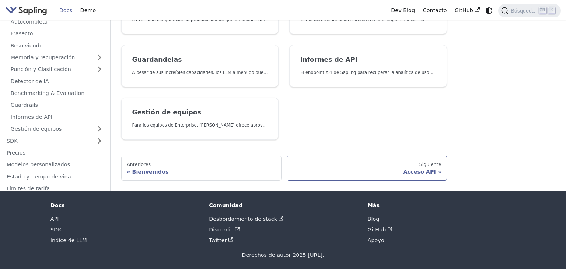 This screenshot has height=269, width=566. What do you see at coordinates (403, 10) in the screenshot?
I see `a: Dev Blog` at bounding box center [403, 10].